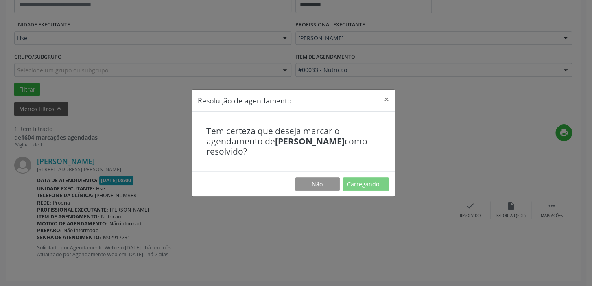 This screenshot has width=592, height=286. What do you see at coordinates (245, 100) in the screenshot?
I see `h5: Resolução de agendamento` at bounding box center [245, 100].